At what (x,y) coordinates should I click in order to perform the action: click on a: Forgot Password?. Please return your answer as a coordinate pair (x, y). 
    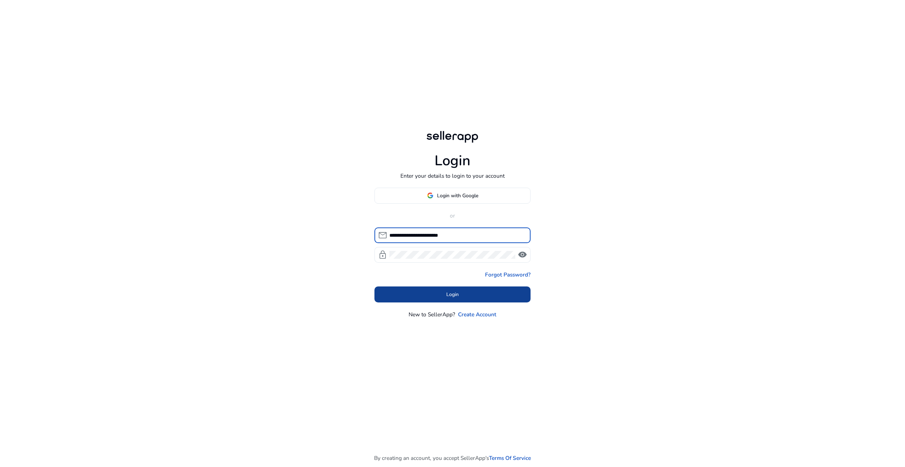
    Looking at the image, I should click on (508, 274).